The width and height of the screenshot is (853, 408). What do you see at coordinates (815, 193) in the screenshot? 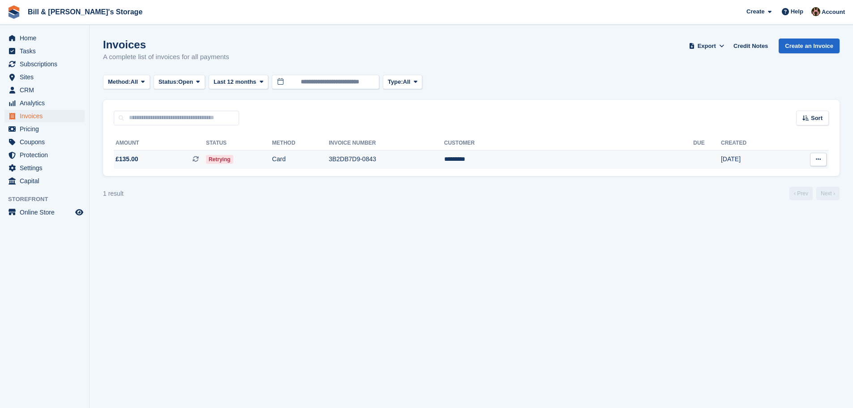
I see `nav: Page` at bounding box center [815, 193].